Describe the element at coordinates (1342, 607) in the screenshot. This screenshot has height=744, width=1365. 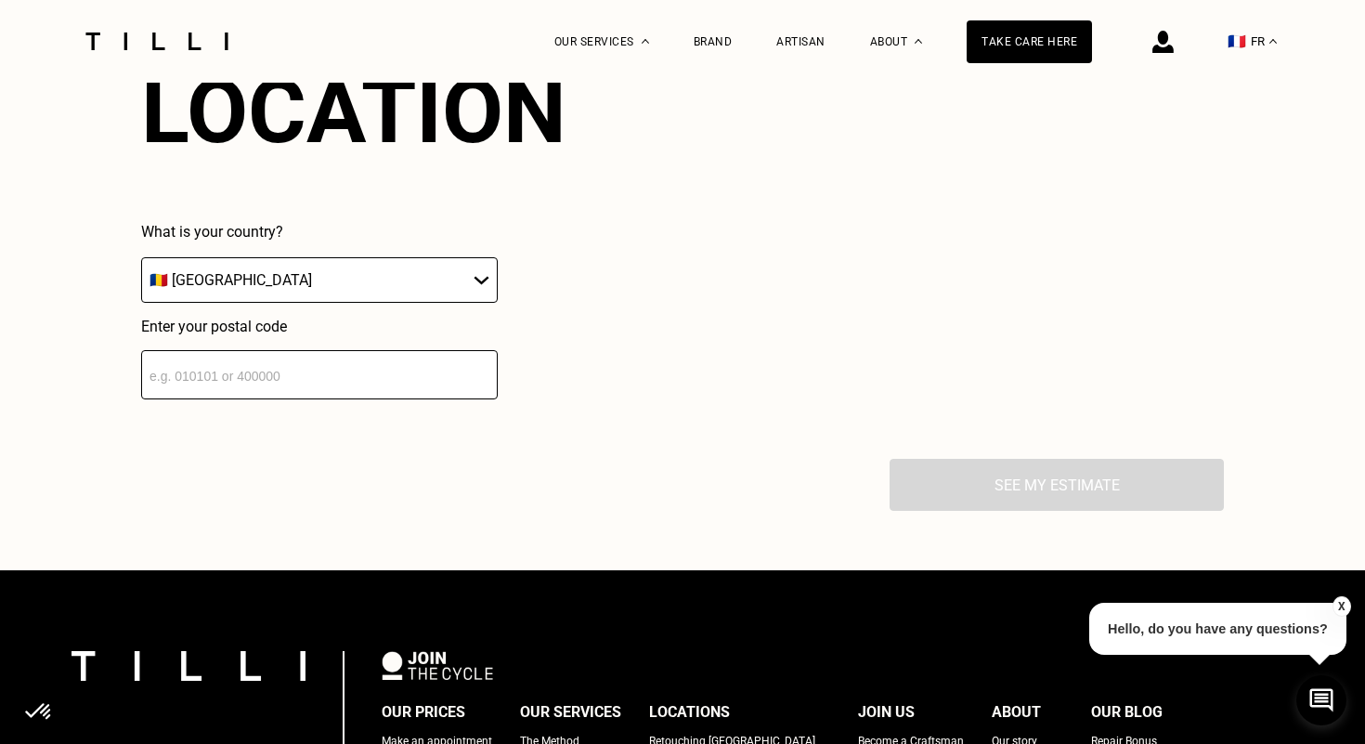
I see `button: X` at that location.